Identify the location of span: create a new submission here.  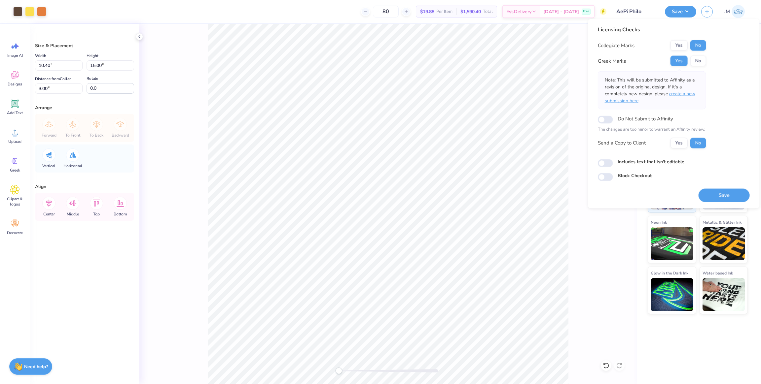
(650, 97).